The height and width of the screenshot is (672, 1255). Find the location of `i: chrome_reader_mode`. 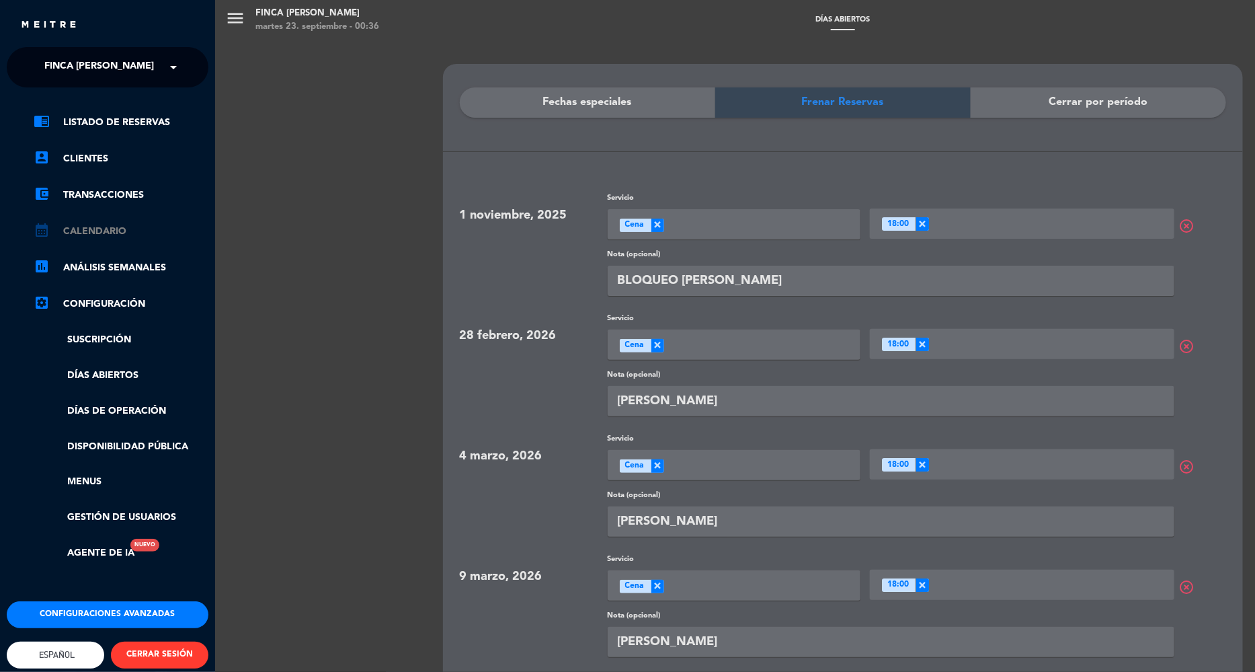

i: chrome_reader_mode is located at coordinates (42, 121).